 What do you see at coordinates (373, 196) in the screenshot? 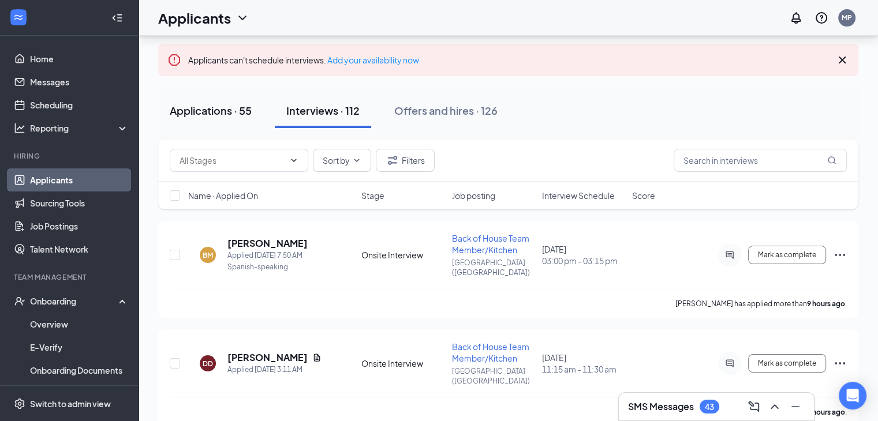
I see `span: Stage` at bounding box center [373, 196].